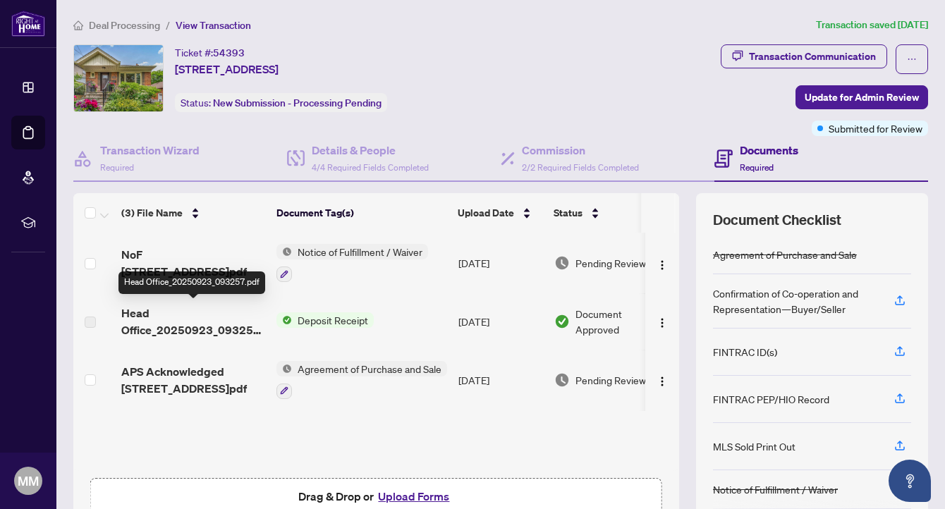 The height and width of the screenshot is (509, 945). What do you see at coordinates (912, 59) in the screenshot?
I see `span: ellipsis` at bounding box center [912, 59].